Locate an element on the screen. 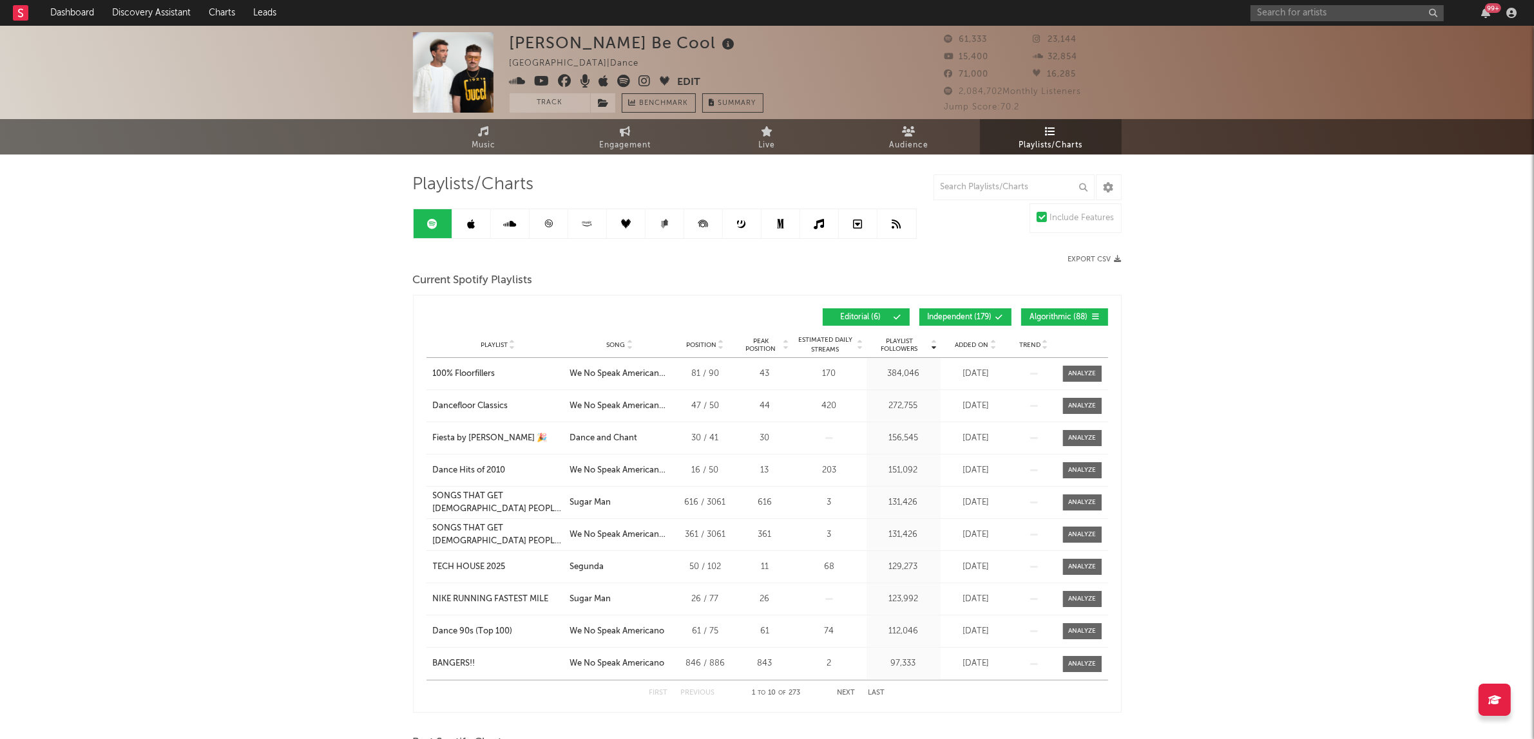 This screenshot has width=1534, height=739. div: 26 / 77 is located at coordinates (705, 600).